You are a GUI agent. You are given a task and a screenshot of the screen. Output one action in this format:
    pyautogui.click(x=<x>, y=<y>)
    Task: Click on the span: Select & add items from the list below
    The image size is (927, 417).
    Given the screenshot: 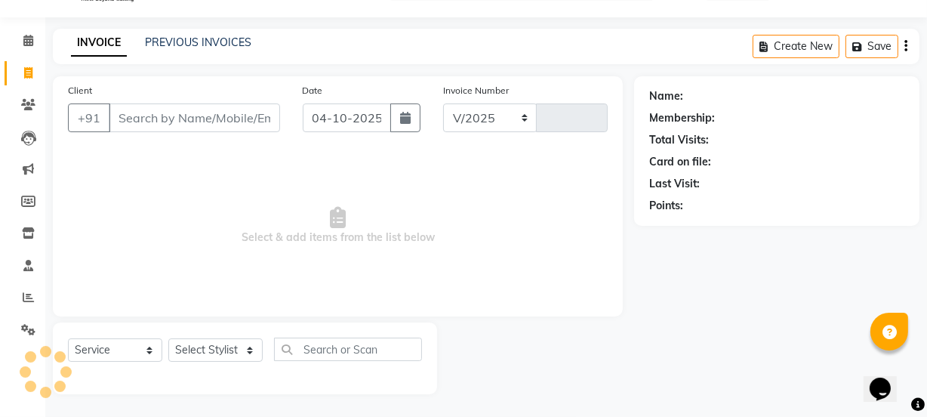 What is the action you would take?
    pyautogui.click(x=337, y=226)
    